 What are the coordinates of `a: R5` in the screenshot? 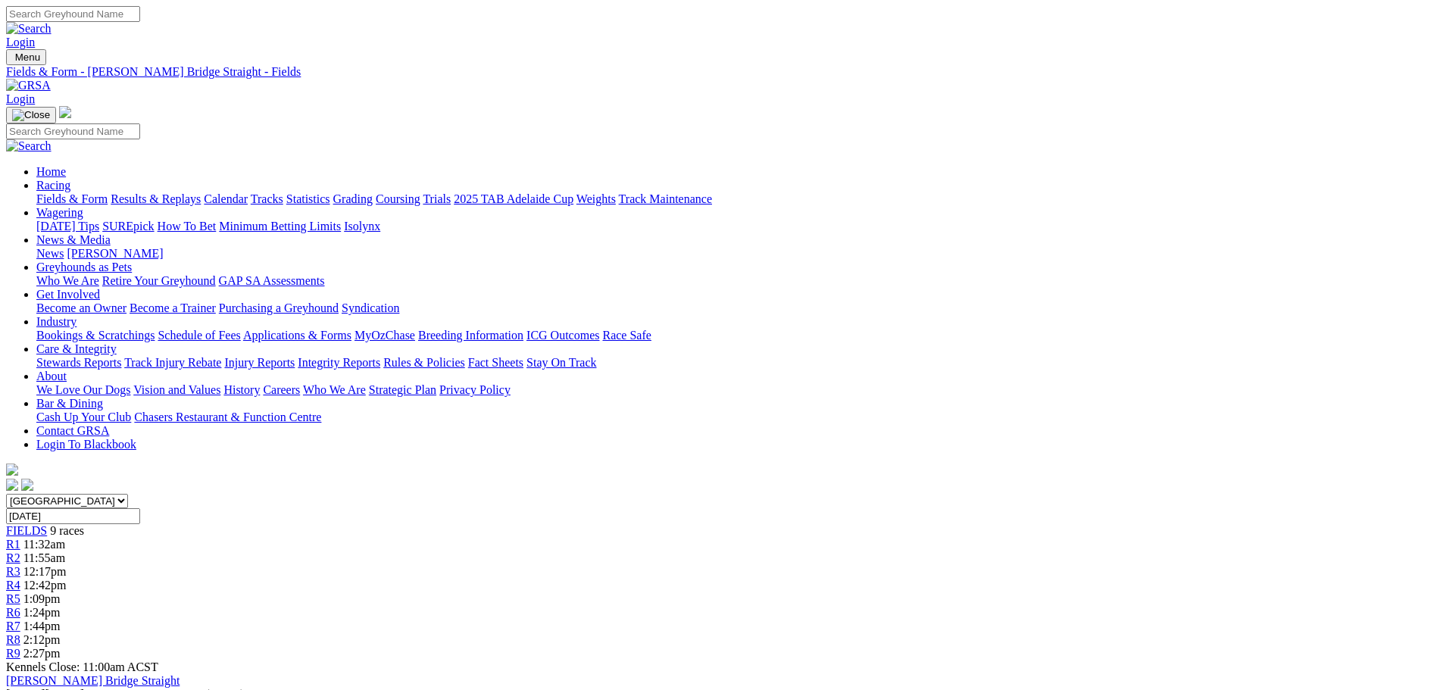 It's located at (13, 599).